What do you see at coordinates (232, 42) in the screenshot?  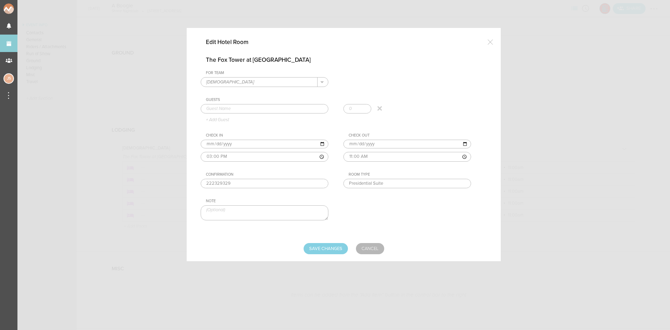 I see `h4: Edit Hotel Room` at bounding box center [232, 42].